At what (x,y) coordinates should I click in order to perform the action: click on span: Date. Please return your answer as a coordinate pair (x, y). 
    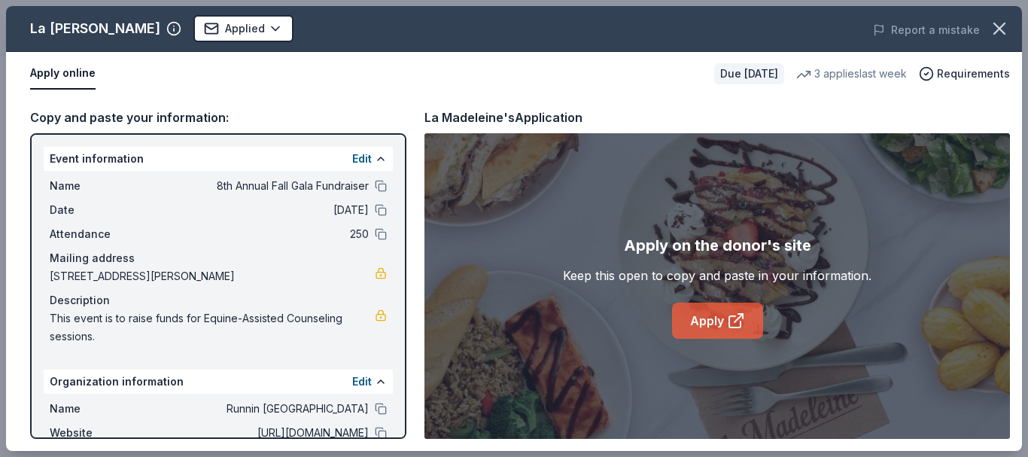
    Looking at the image, I should click on (100, 210).